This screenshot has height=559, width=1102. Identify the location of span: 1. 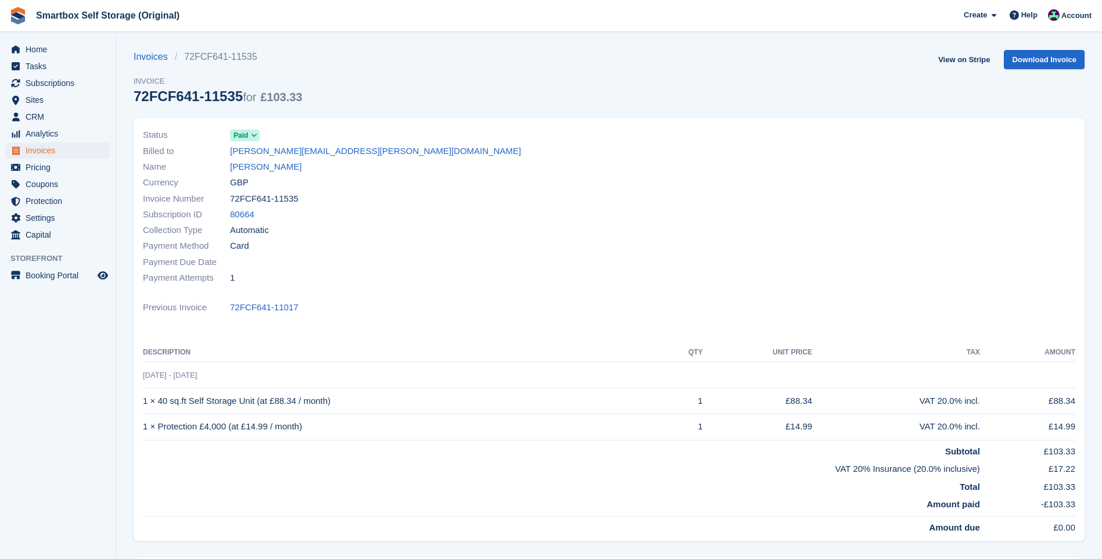
(232, 278).